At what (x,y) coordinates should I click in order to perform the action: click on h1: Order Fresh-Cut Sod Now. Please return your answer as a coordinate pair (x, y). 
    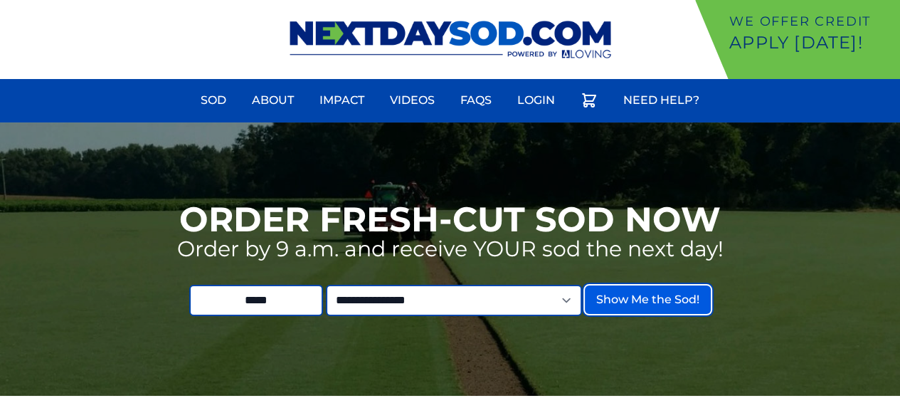
    Looking at the image, I should click on (450, 219).